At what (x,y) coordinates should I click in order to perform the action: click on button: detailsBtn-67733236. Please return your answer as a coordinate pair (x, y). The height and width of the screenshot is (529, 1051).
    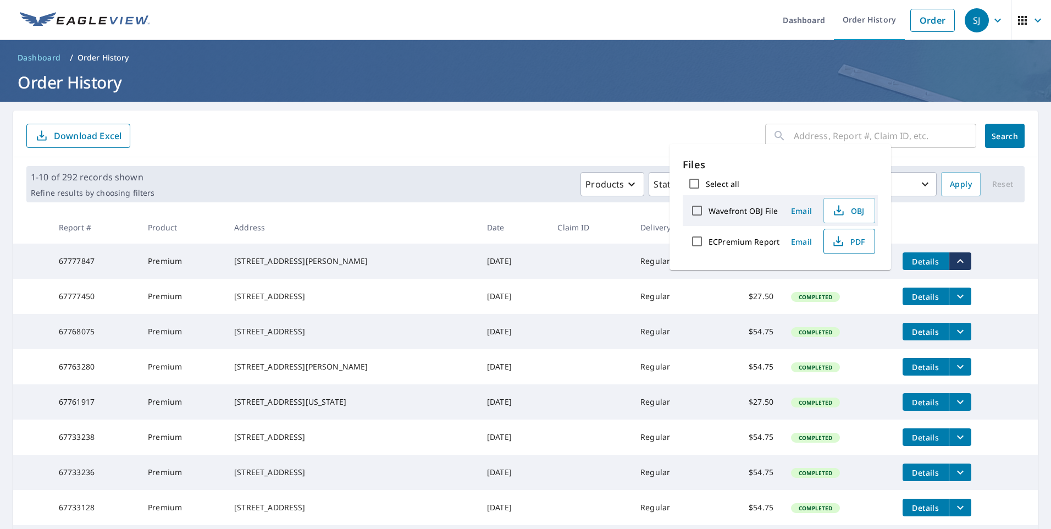
    Looking at the image, I should click on (925, 472).